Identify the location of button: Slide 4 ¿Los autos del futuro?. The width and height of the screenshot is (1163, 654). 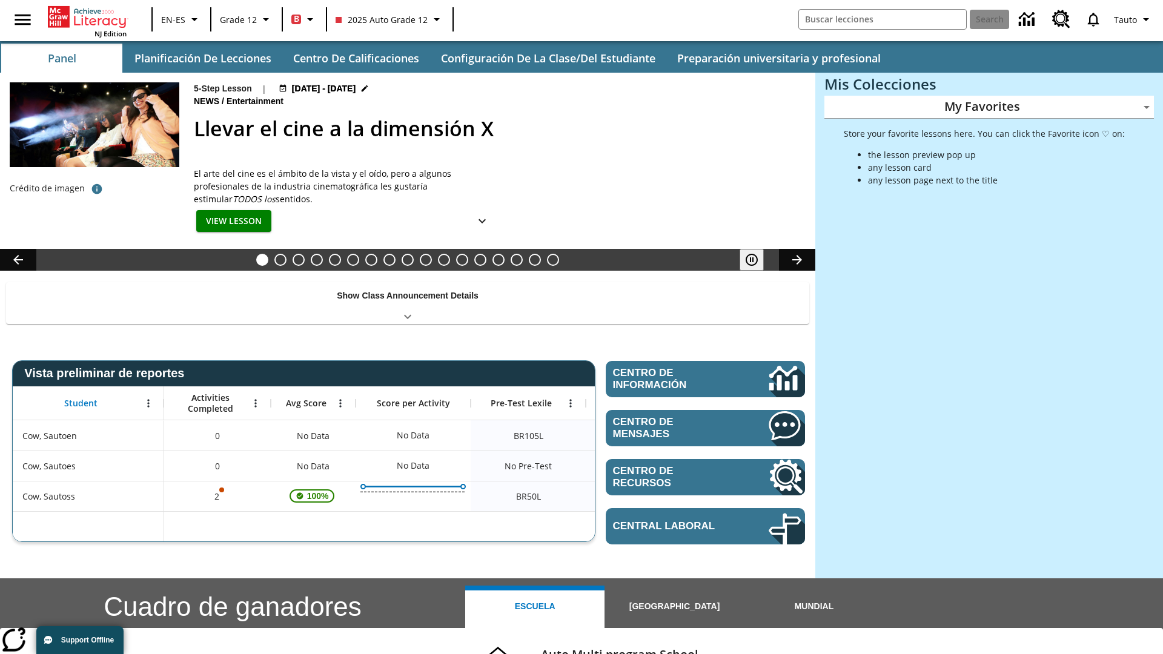
(317, 260).